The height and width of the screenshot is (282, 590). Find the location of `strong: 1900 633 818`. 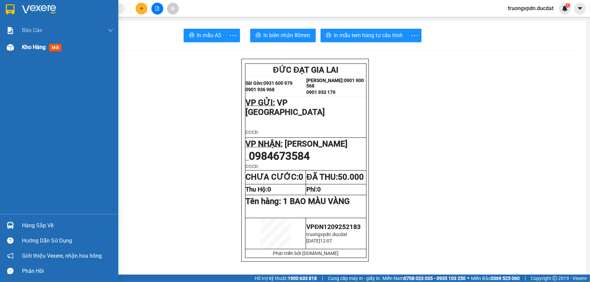

strong: 1900 633 818 is located at coordinates (302, 279).